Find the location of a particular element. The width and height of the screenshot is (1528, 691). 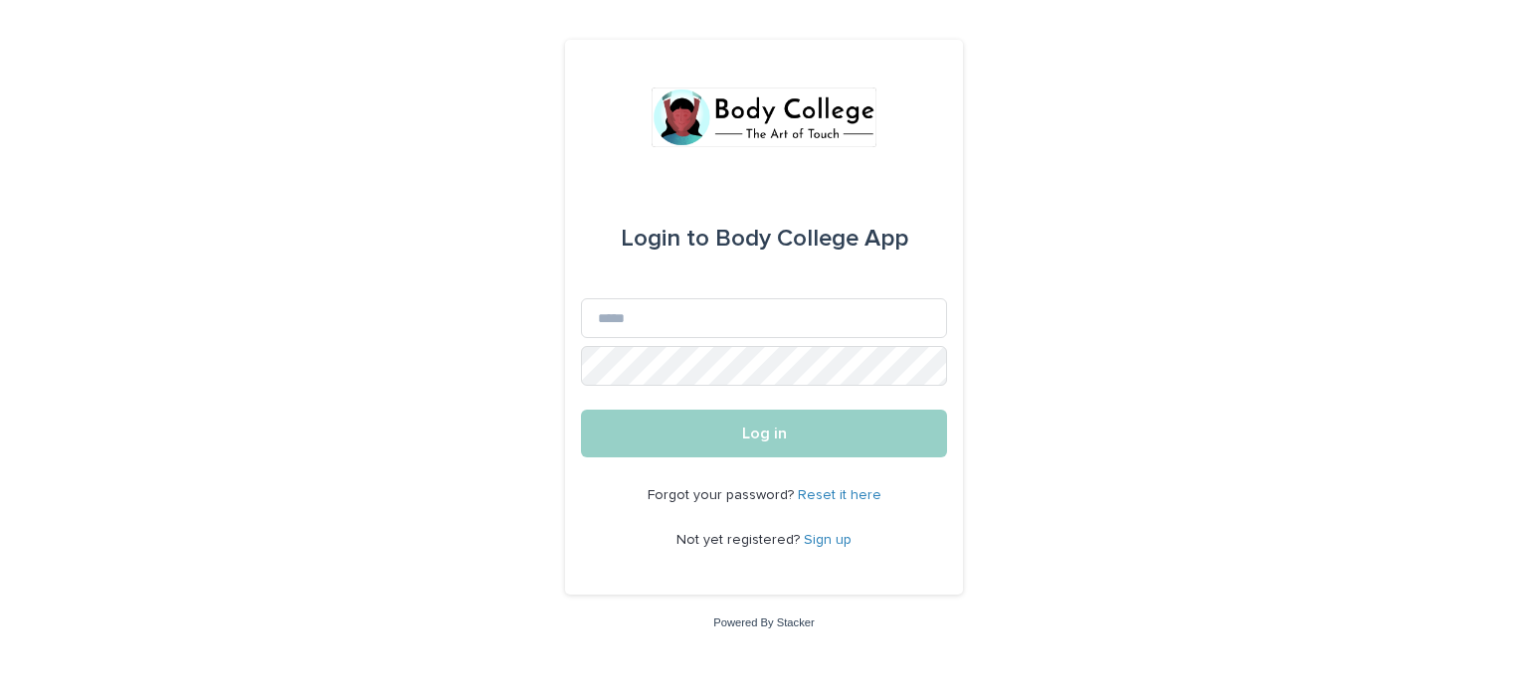

a: Sign up is located at coordinates (828, 540).